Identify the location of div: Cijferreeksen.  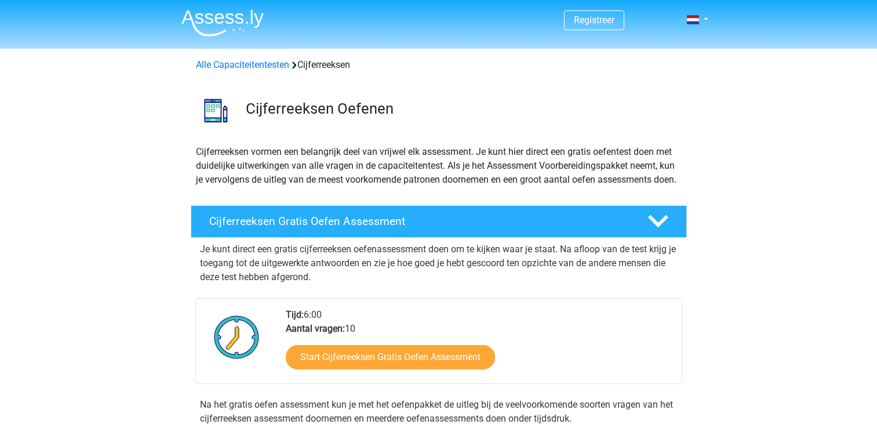
(439, 65).